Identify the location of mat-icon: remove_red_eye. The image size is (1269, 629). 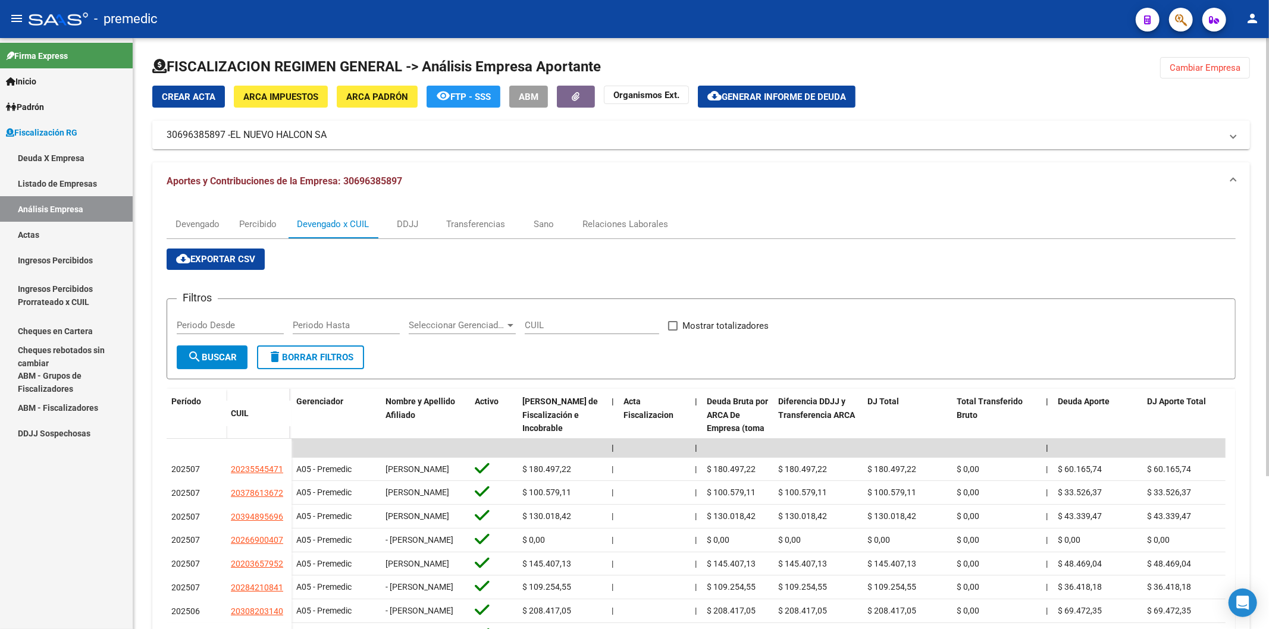
(443, 96).